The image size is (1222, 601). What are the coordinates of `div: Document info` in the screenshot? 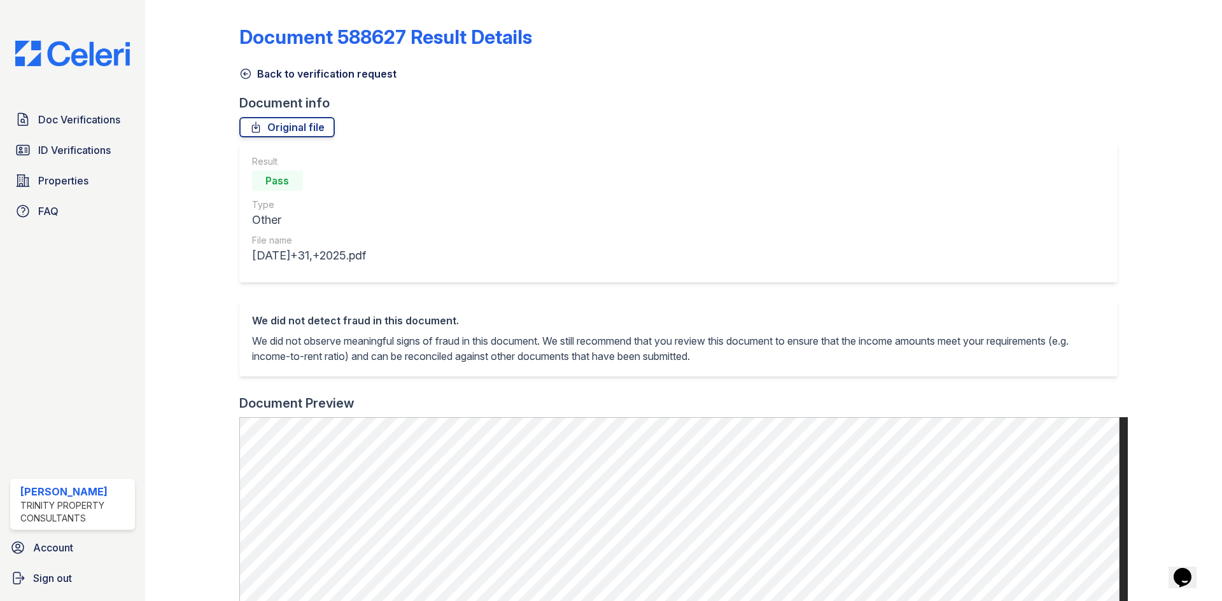 It's located at (683, 103).